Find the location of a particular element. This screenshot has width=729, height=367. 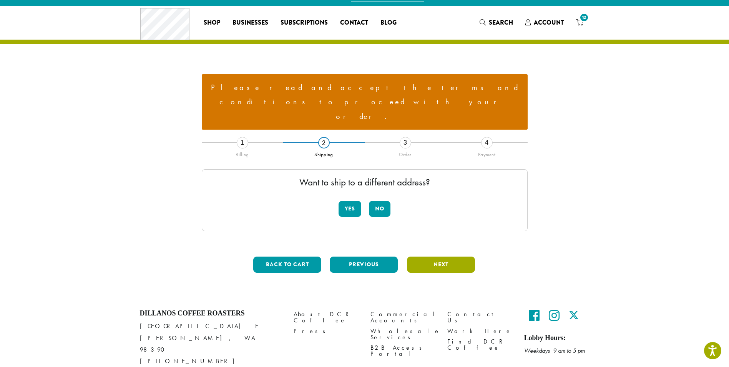

div: Payment is located at coordinates (487, 153).